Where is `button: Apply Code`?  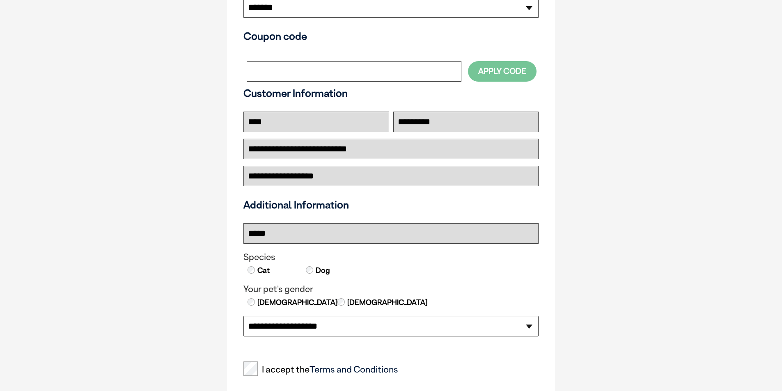
button: Apply Code is located at coordinates (502, 71).